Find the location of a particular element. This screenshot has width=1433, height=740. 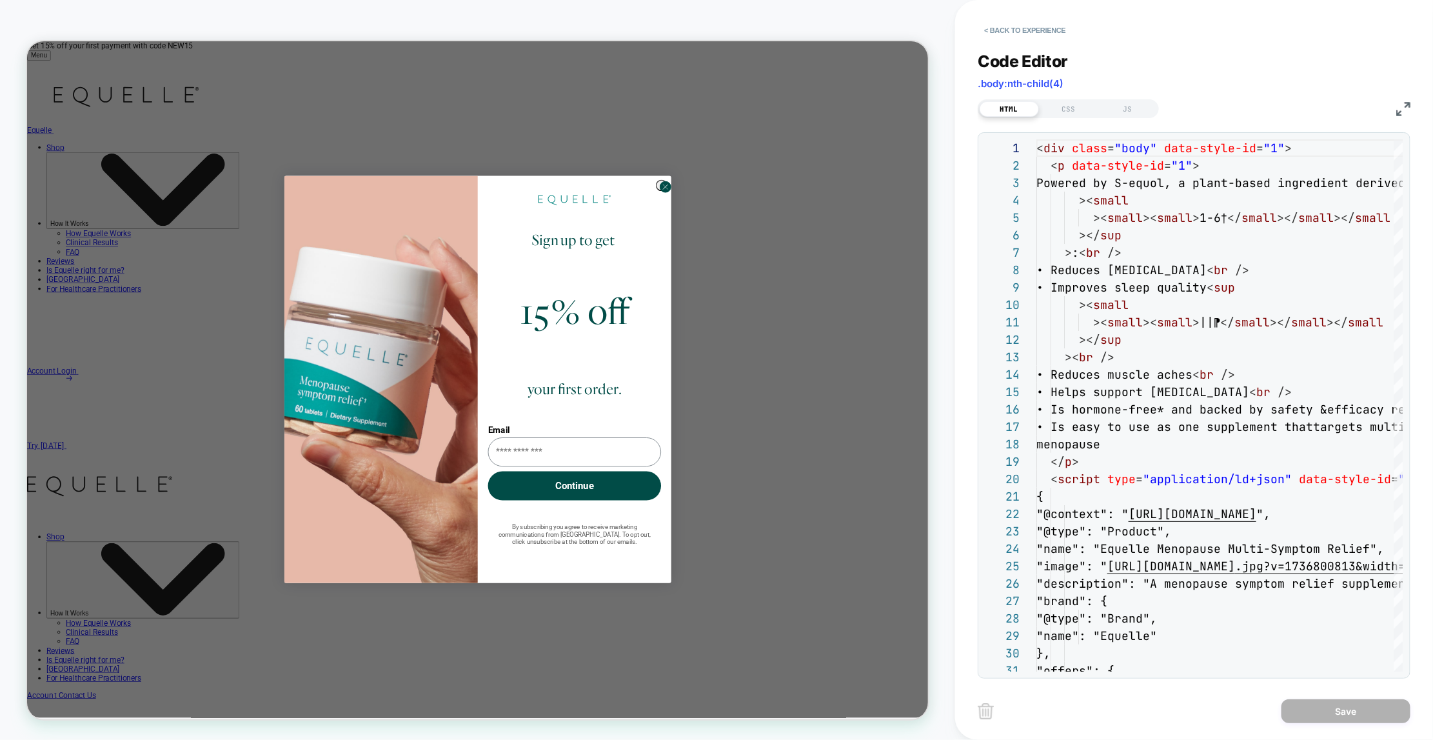

span: "description": "A menopause symptom relief s is located at coordinates (1193, 583).